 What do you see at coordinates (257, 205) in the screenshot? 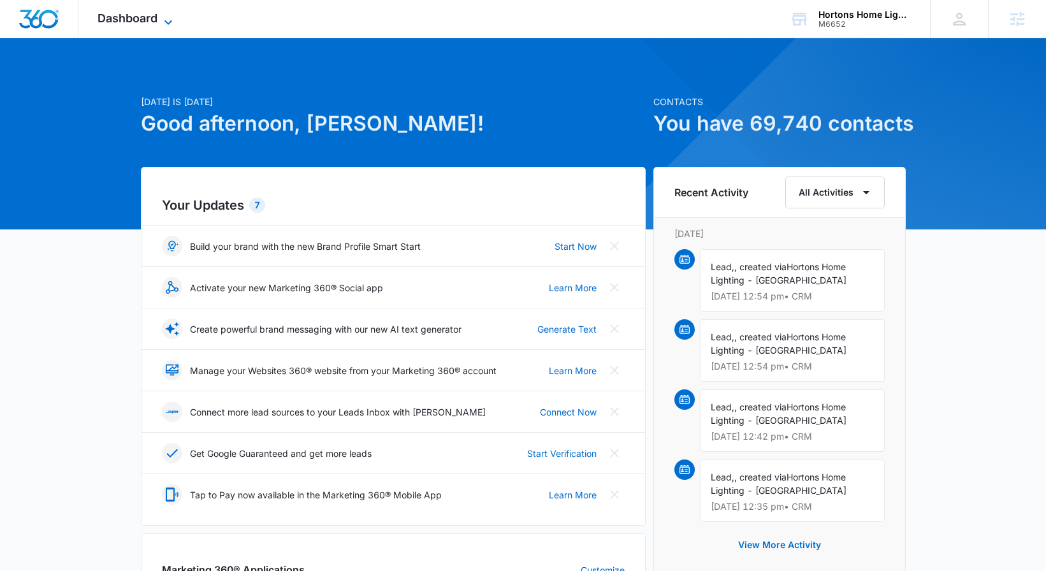
I see `div: 7` at bounding box center [257, 205].